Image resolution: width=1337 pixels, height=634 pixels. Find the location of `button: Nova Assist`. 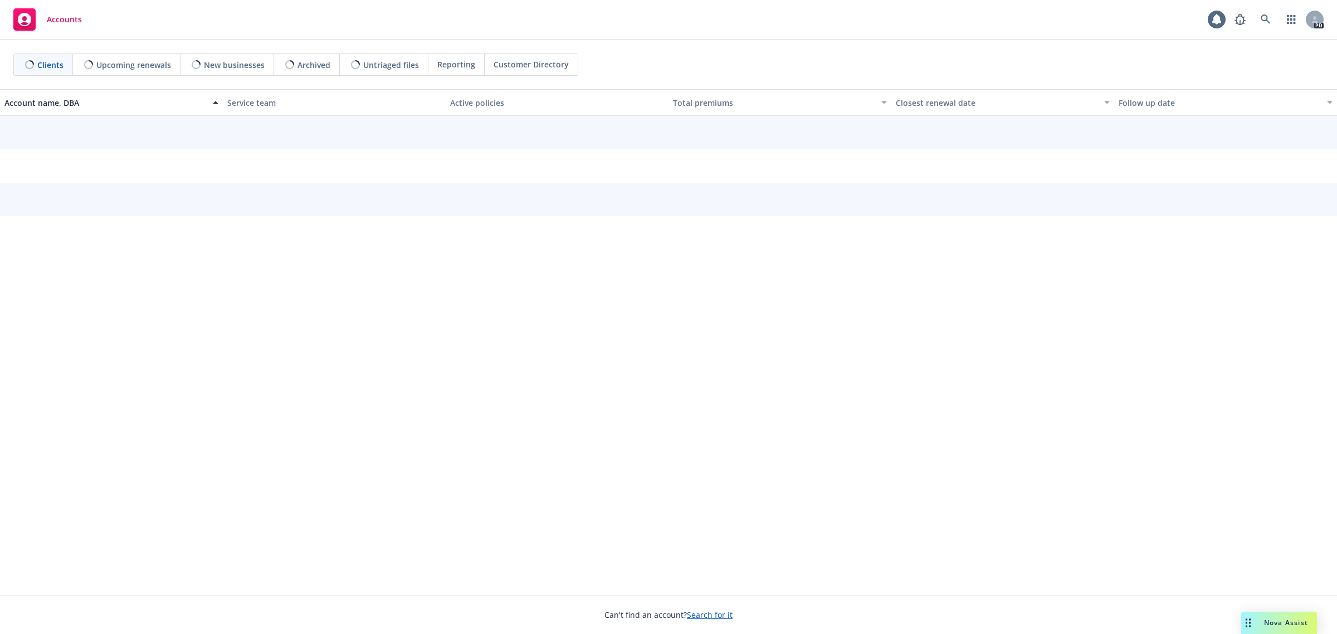

button: Nova Assist is located at coordinates (1279, 623).